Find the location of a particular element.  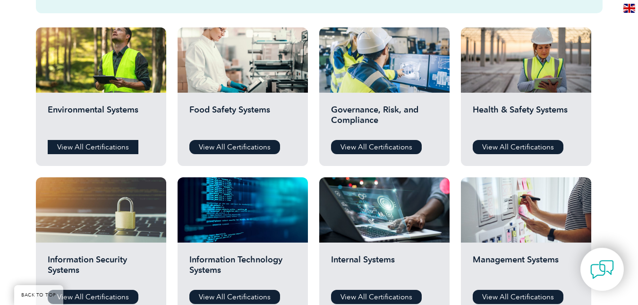

h2: Governance, Risk, and Compliance is located at coordinates (384, 119).